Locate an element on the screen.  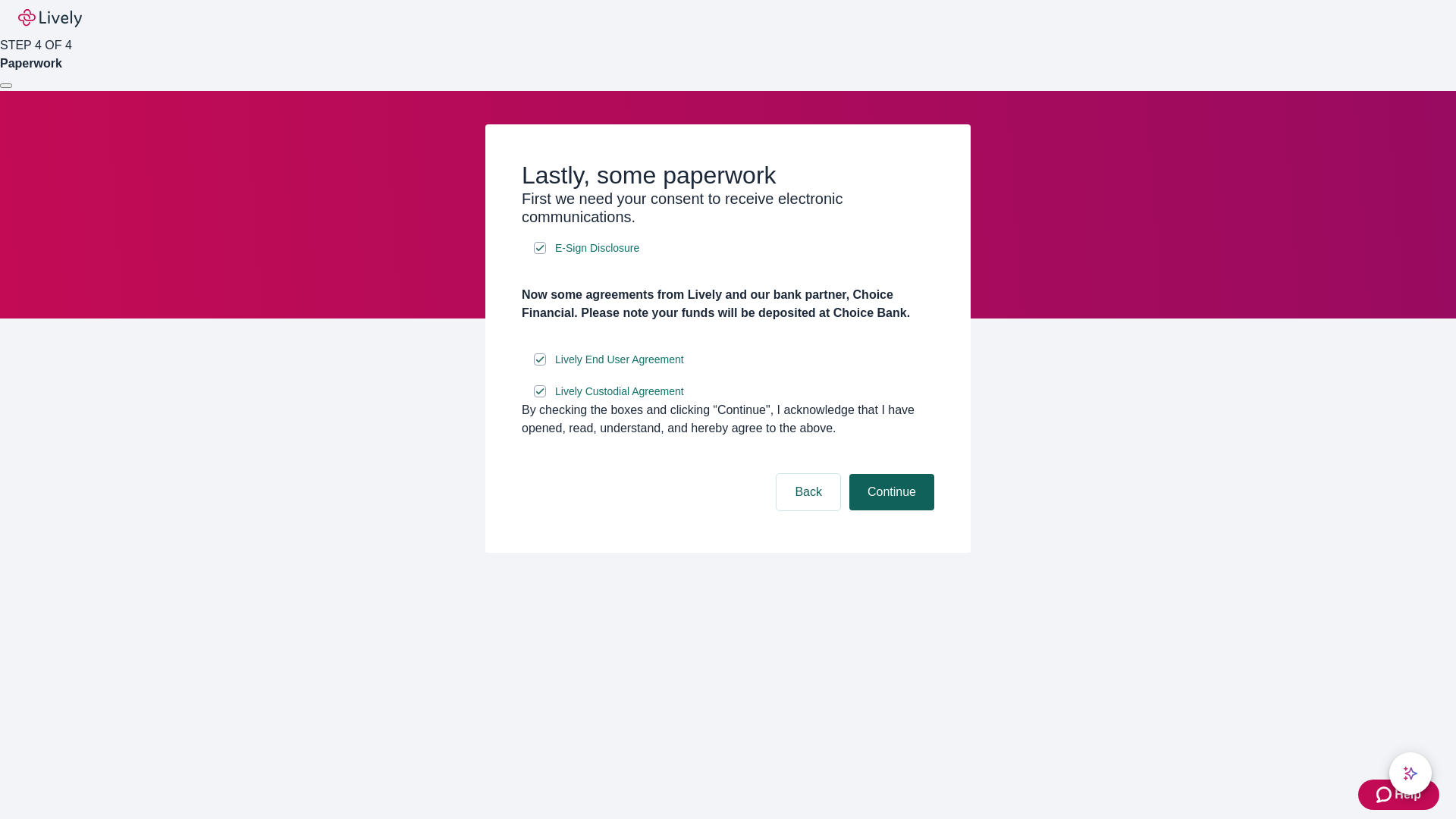
button: Zendesk support iconHelp is located at coordinates (1399, 795).